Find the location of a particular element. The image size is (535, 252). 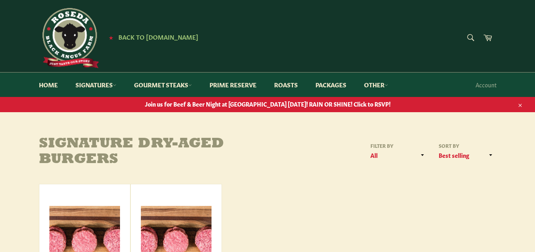

a: Prime Reserve is located at coordinates (233, 85).